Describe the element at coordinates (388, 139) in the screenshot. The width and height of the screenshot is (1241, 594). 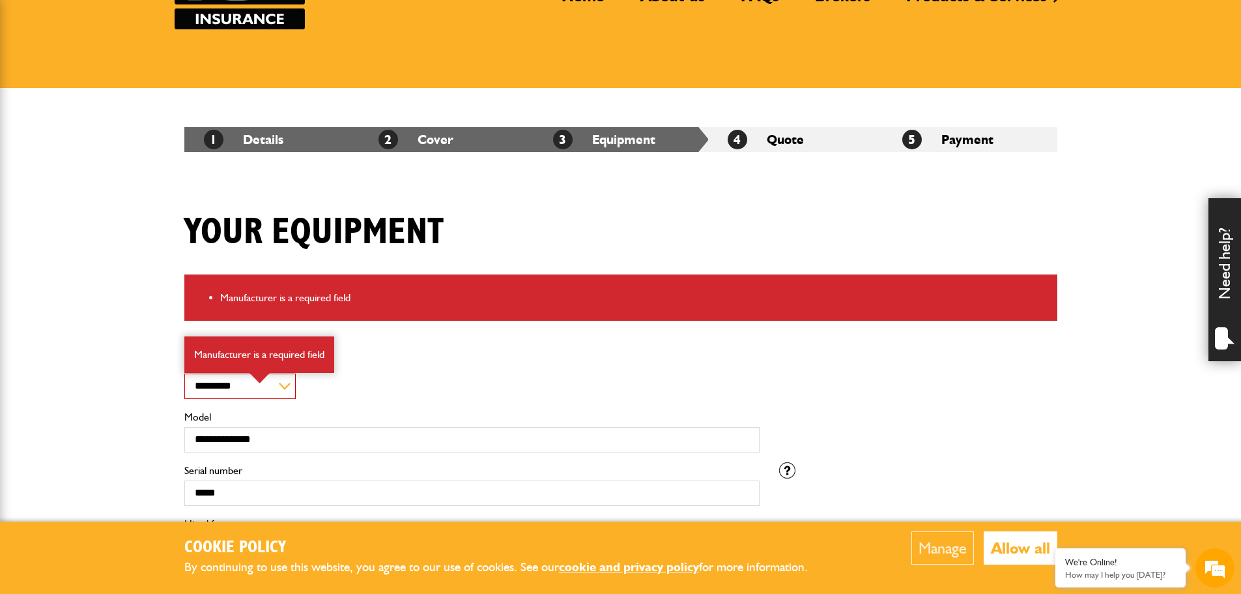
I see `span: 2` at that location.